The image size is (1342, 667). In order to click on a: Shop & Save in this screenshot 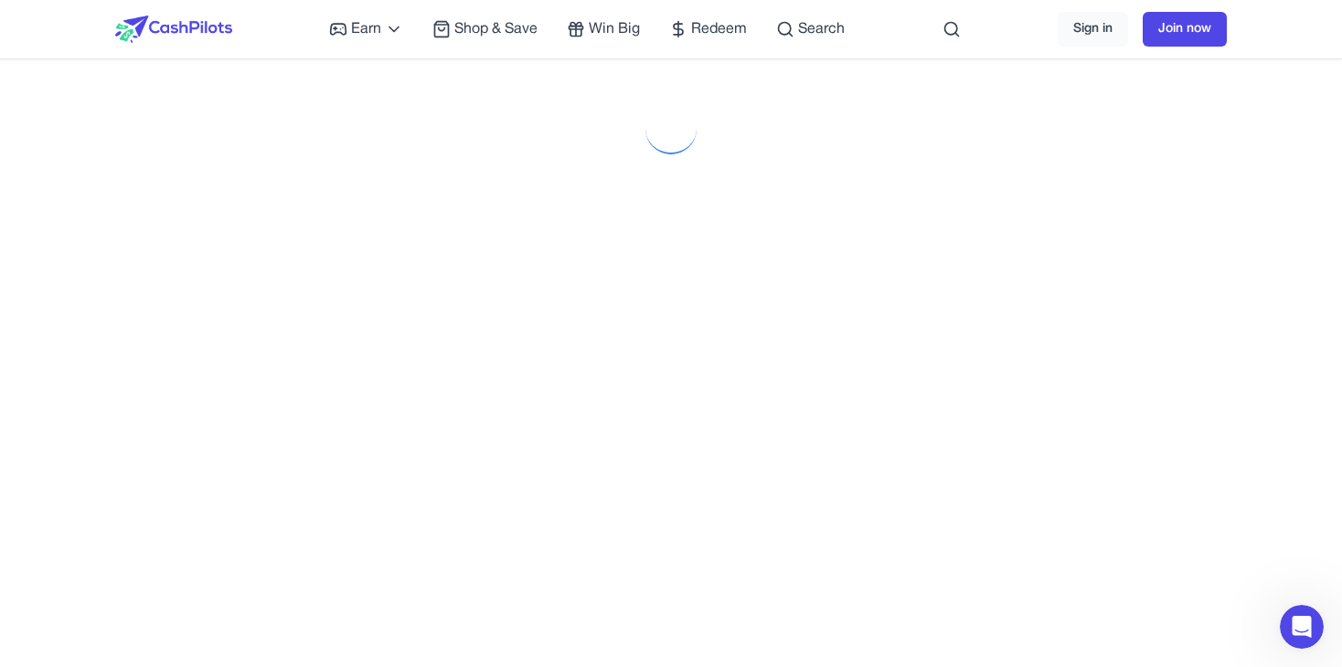, I will do `click(484, 29)`.